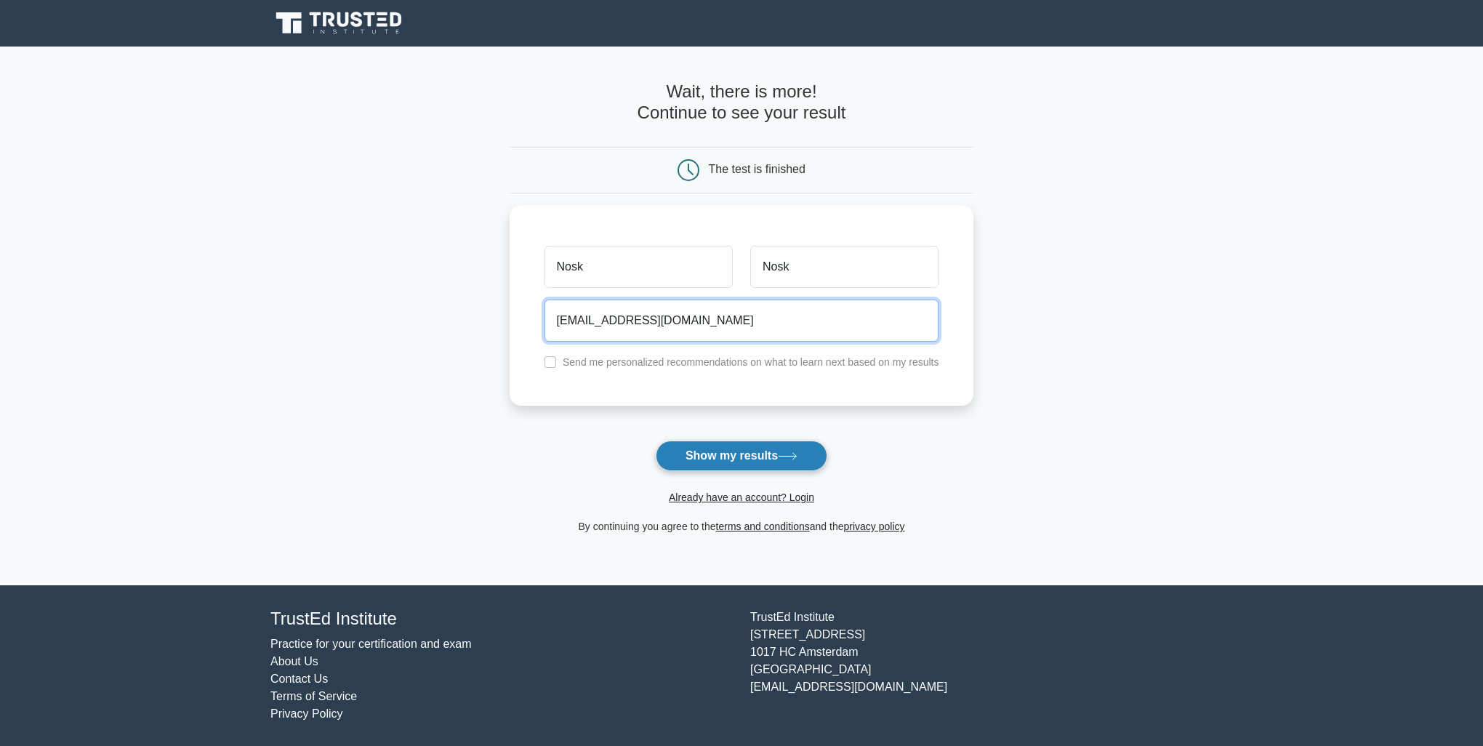 The height and width of the screenshot is (746, 1483). I want to click on a: Contact Us, so click(299, 678).